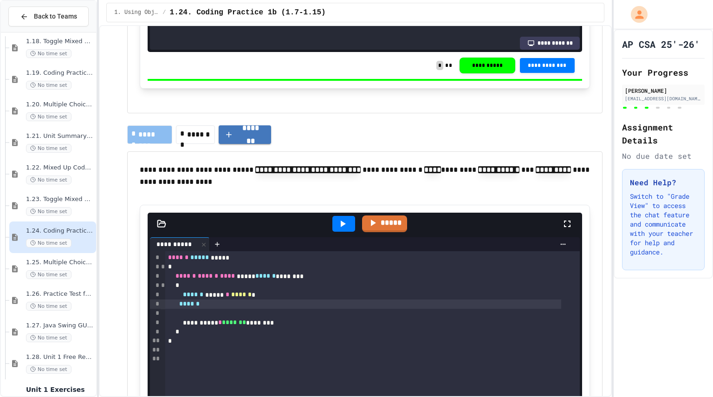  Describe the element at coordinates (60, 73) in the screenshot. I see `span: 1.19. Coding Practice 1a (1.1-1.6)` at that location.